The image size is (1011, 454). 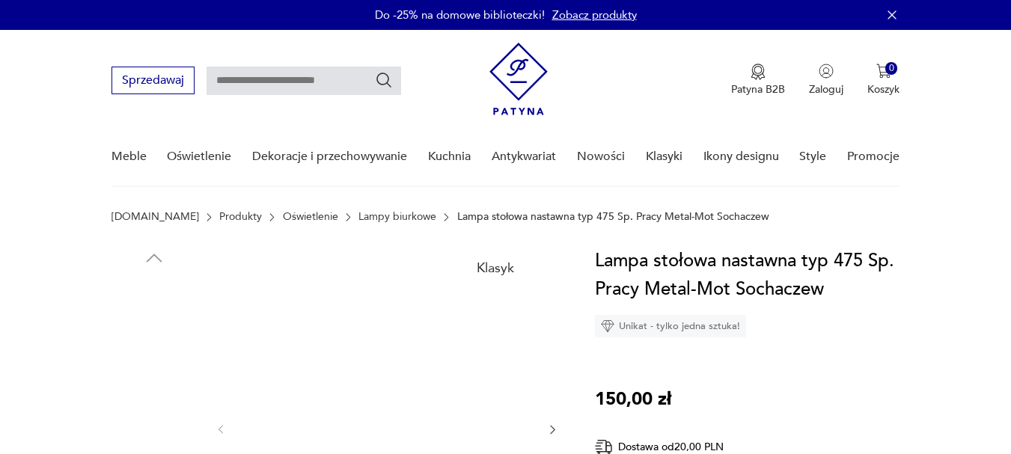 I want to click on p: 150,00 zł, so click(x=633, y=400).